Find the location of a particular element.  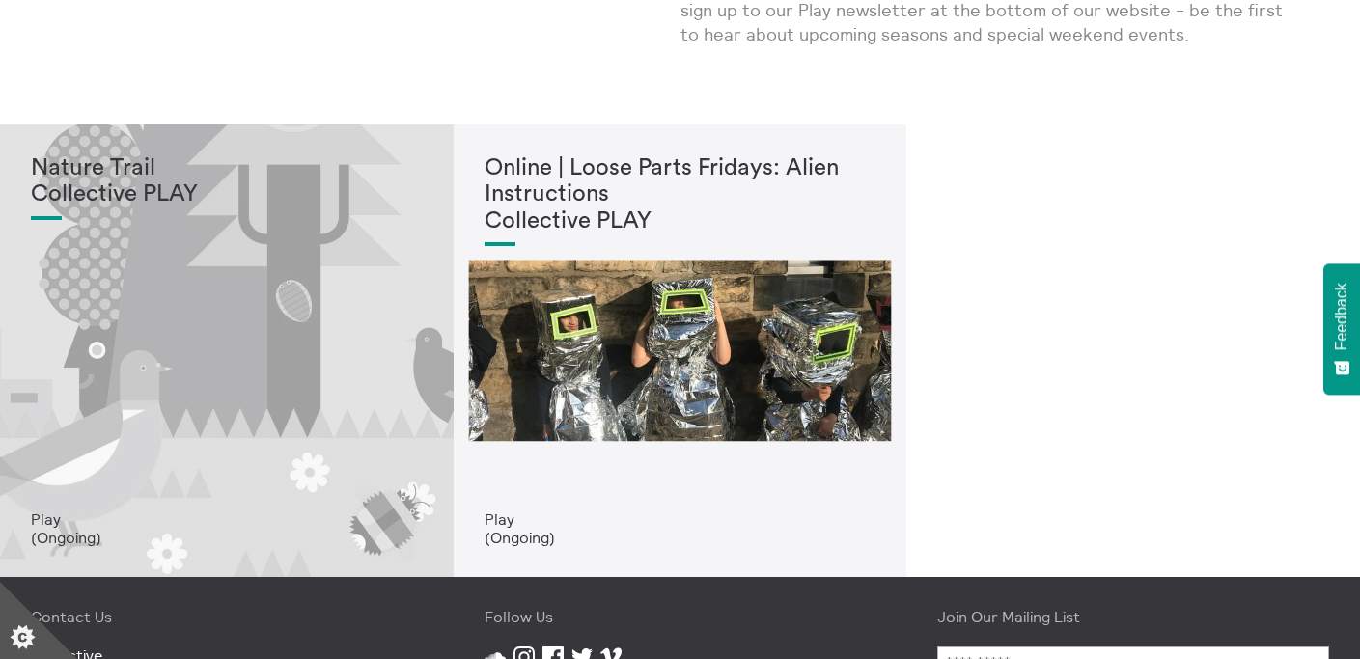

h1: Online | Loose Parts Fridays: Alien Instructions Collective PLAY is located at coordinates (680, 195).